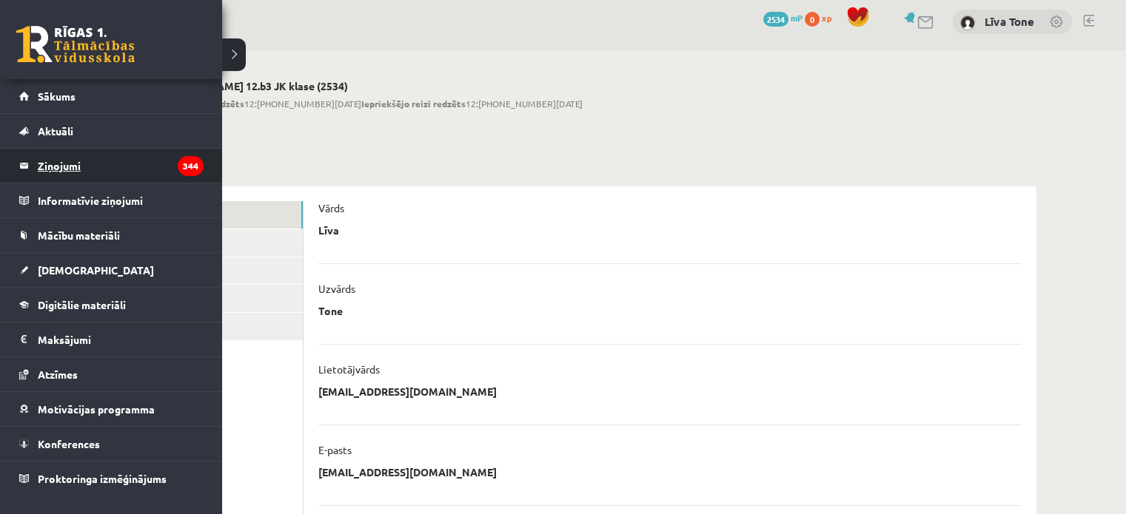 The width and height of the screenshot is (1126, 514). What do you see at coordinates (111, 131) in the screenshot?
I see `a: Aktuāli` at bounding box center [111, 131].